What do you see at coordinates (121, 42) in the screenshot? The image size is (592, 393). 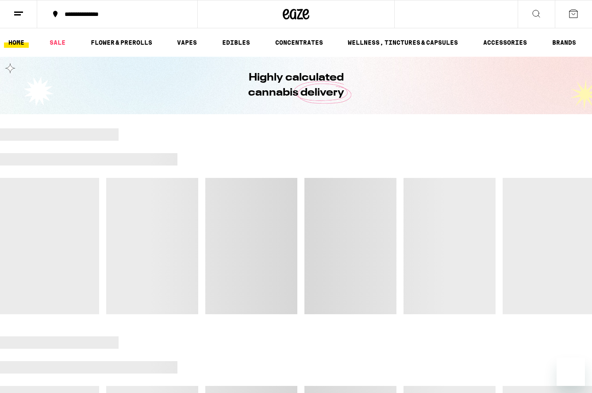 I see `a: FLOWER & PREROLLS` at bounding box center [121, 42].